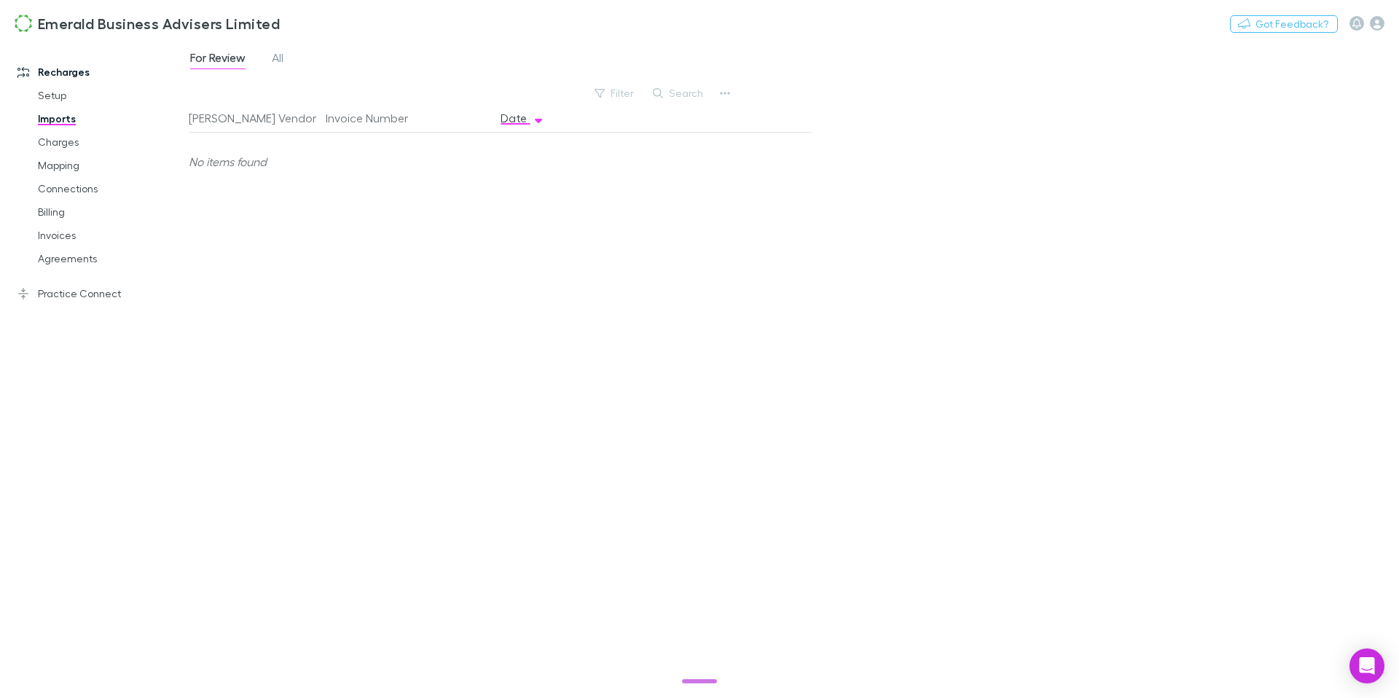  Describe the element at coordinates (147, 23) in the screenshot. I see `a: Emerald Business Advisers Limited` at that location.